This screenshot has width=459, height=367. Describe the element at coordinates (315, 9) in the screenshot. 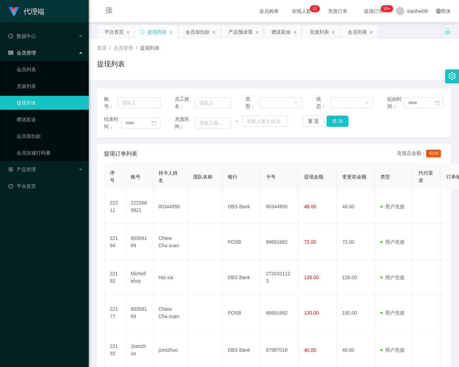

I see `sup: 10` at that location.